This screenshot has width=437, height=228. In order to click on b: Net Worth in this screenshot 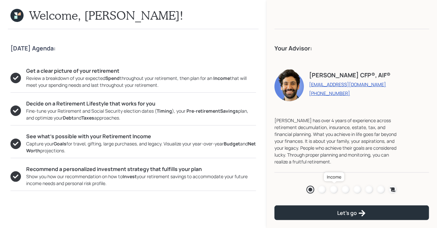, I will do `click(141, 147)`.